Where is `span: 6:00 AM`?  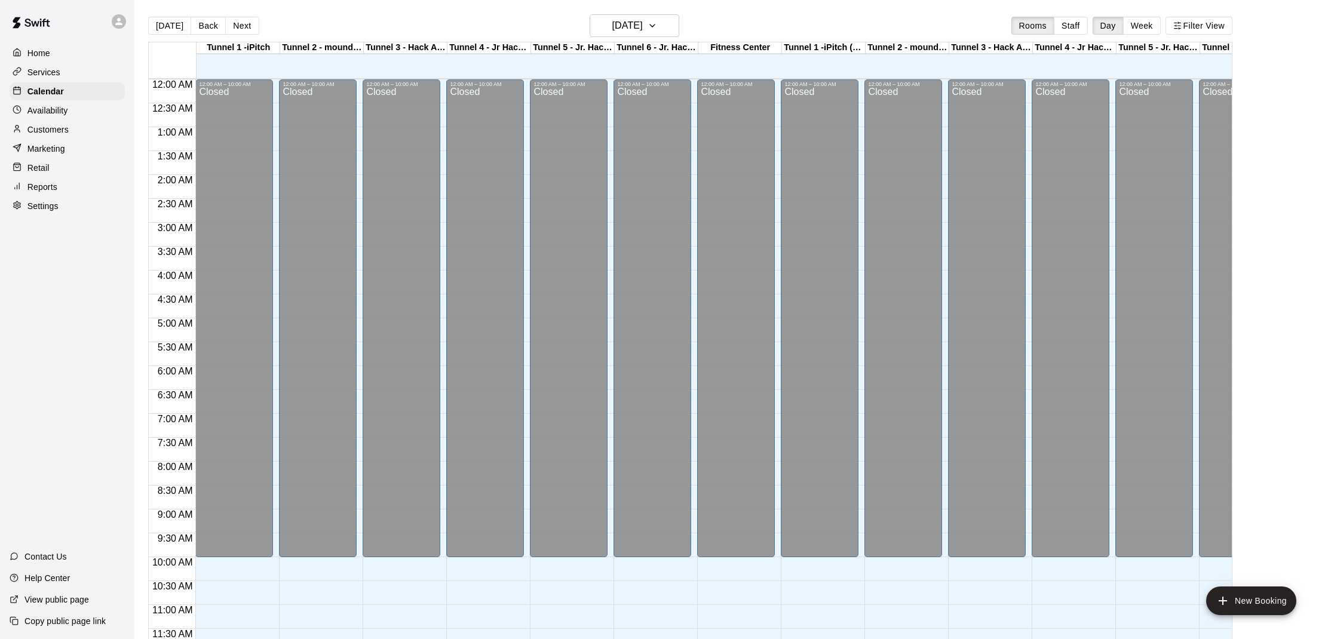
span: 6:00 AM is located at coordinates (175, 371).